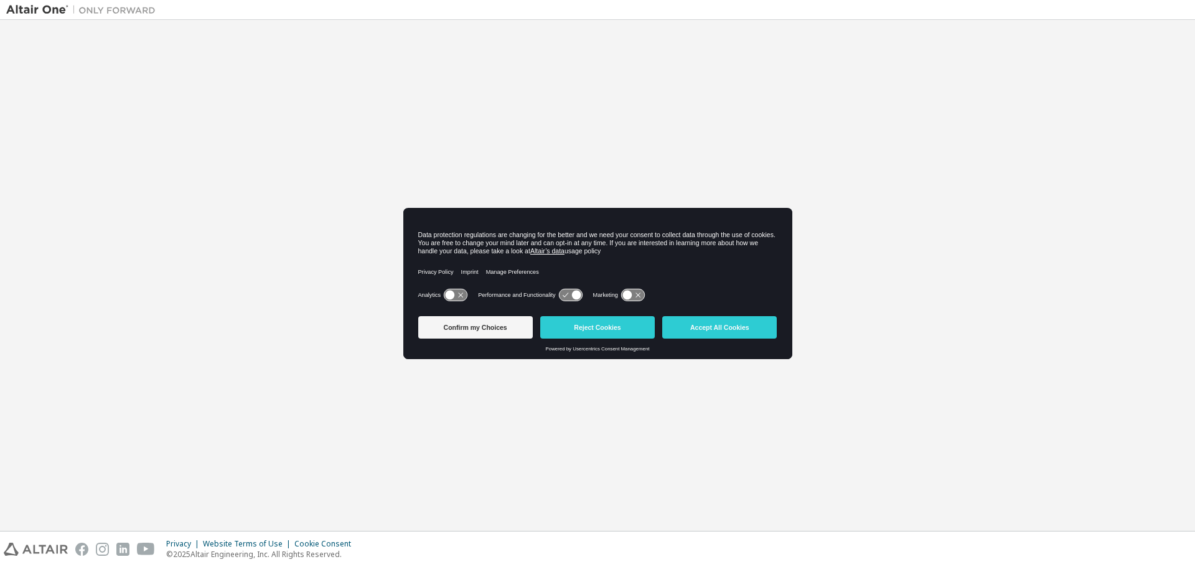 The width and height of the screenshot is (1195, 567). Describe the element at coordinates (326, 544) in the screenshot. I see `div: Cookie Consent` at that location.